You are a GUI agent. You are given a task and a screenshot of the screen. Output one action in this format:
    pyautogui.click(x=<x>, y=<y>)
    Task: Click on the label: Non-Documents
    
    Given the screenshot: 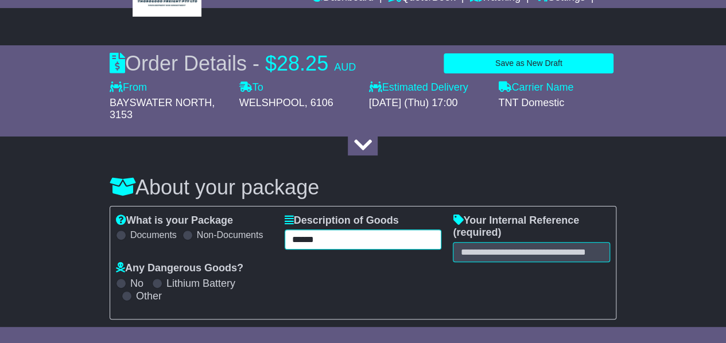 What is the action you would take?
    pyautogui.click(x=230, y=235)
    